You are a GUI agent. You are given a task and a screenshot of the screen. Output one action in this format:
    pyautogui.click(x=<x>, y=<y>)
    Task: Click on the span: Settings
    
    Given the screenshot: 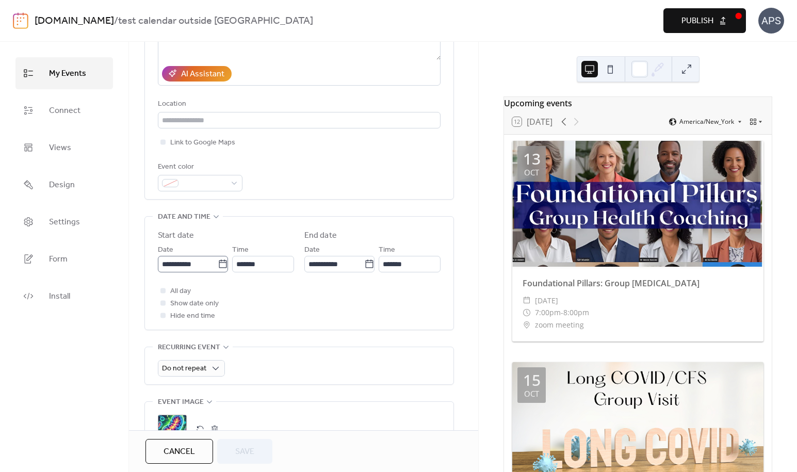 What is the action you would take?
    pyautogui.click(x=64, y=222)
    